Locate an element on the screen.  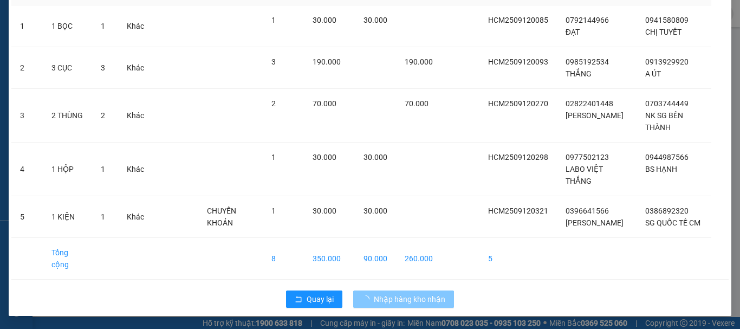
span: 0396641566 is located at coordinates (587, 211).